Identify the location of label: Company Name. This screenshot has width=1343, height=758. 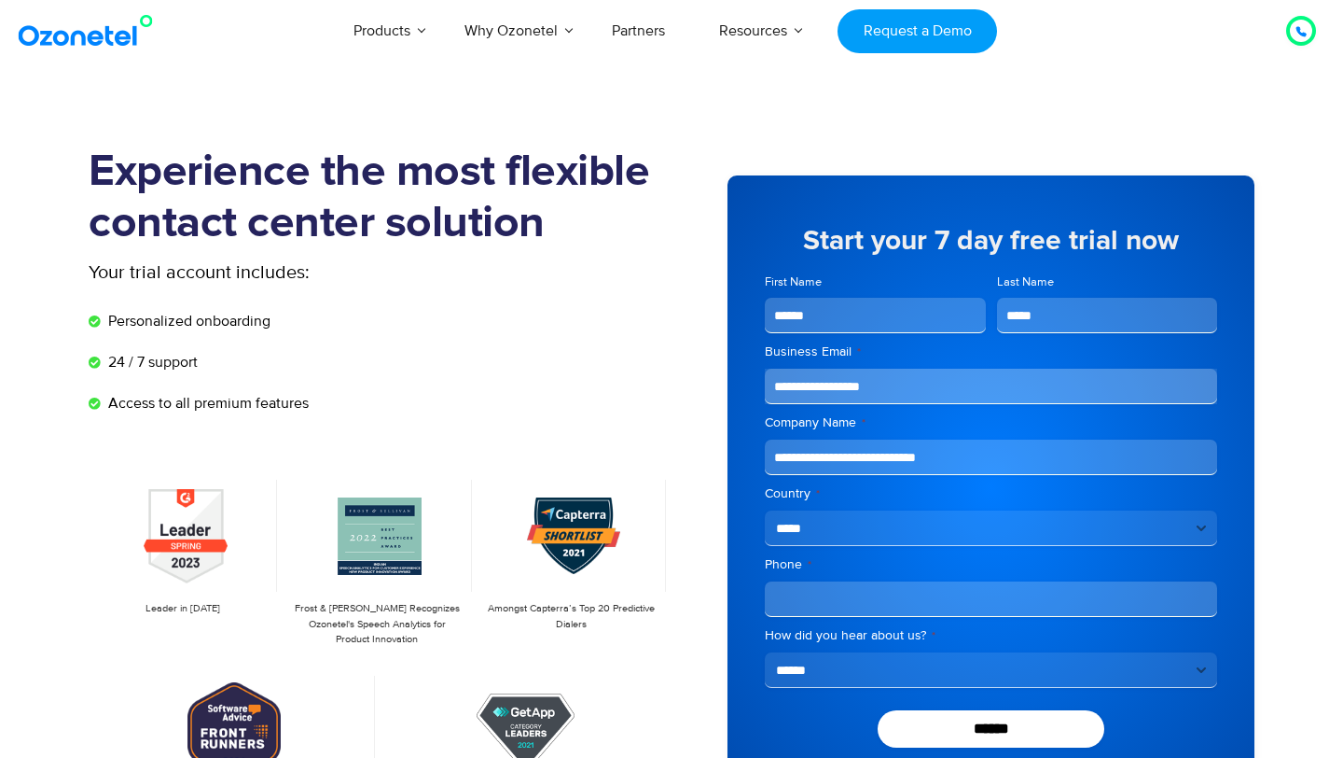
(991, 423).